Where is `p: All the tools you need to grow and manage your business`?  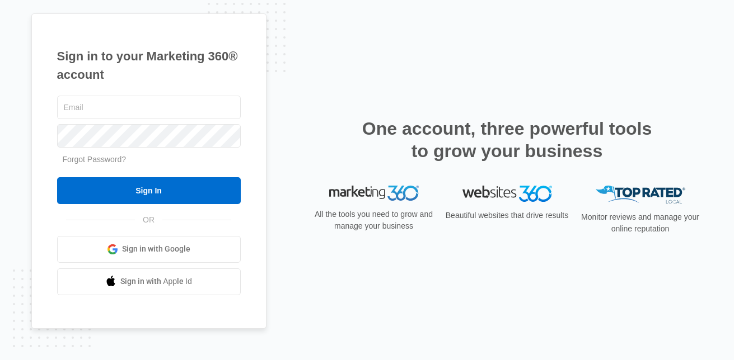
p: All the tools you need to grow and manage your business is located at coordinates (374, 220).